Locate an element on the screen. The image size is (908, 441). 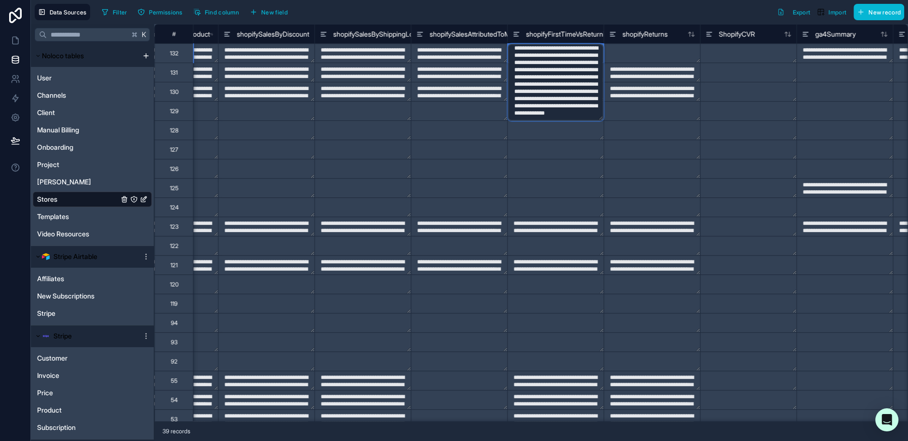
span: K is located at coordinates (144, 35).